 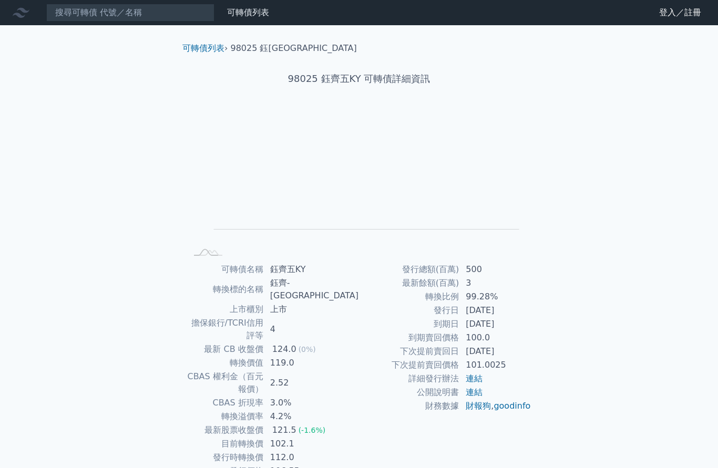 I want to click on td: 公開說明書, so click(x=409, y=393).